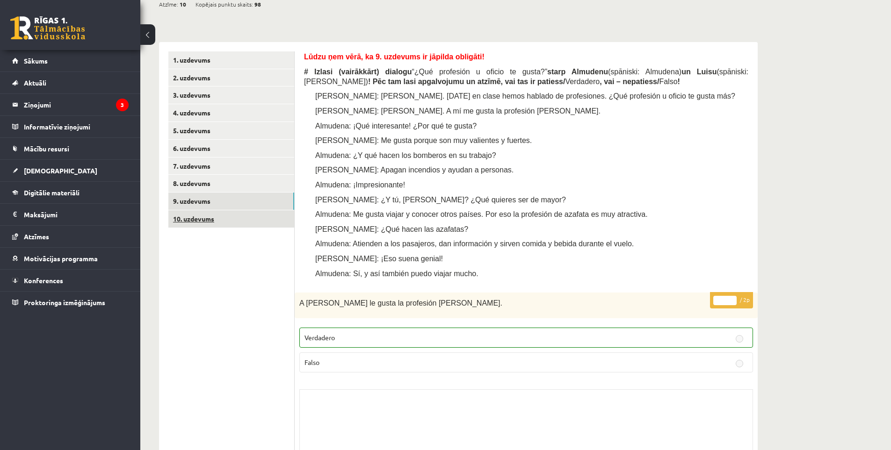 The image size is (891, 450). I want to click on span: Konferences, so click(43, 281).